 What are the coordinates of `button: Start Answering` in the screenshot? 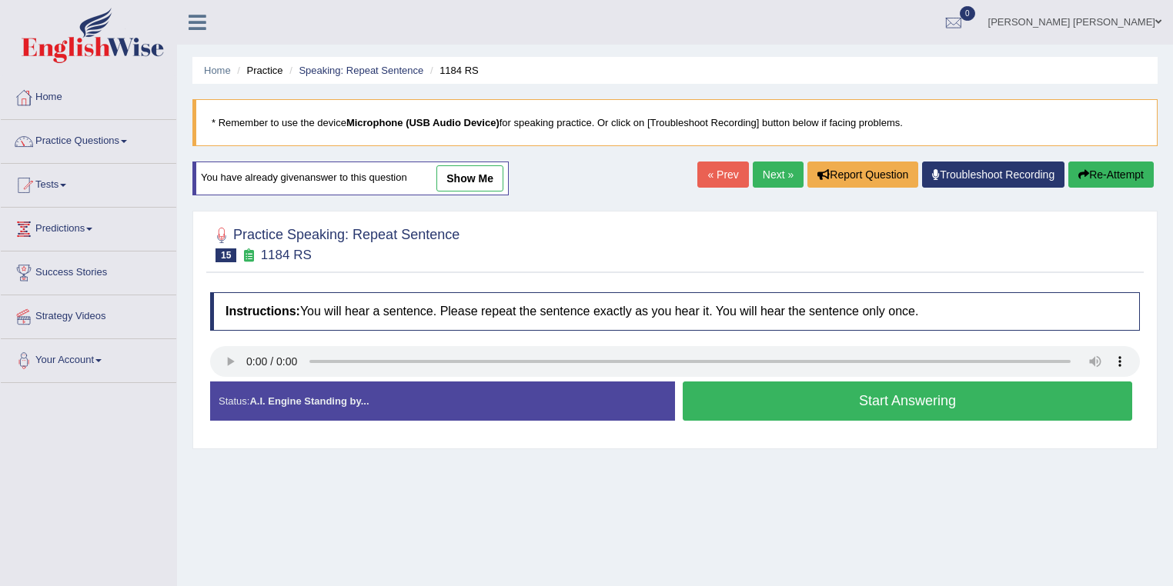 It's located at (907, 401).